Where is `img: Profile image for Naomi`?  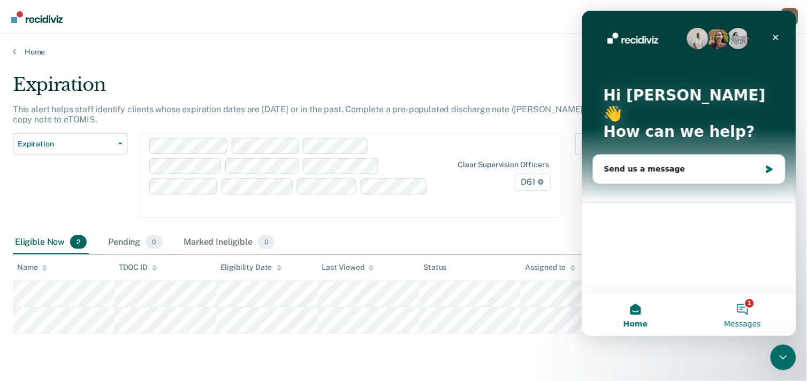 img: Profile image for Naomi is located at coordinates (116, 28).